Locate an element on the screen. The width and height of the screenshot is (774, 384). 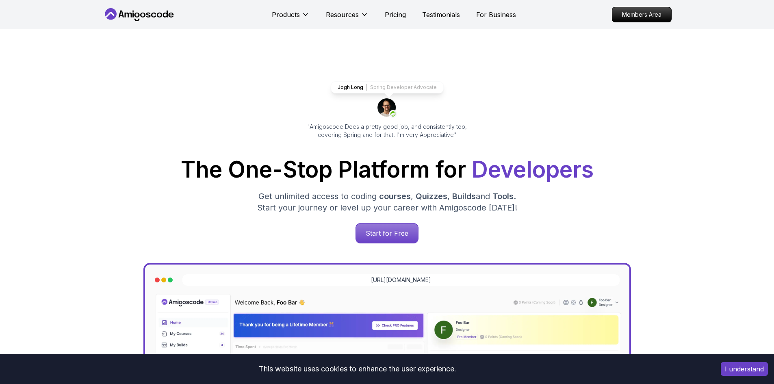
a: Start for Free is located at coordinates (387, 233).